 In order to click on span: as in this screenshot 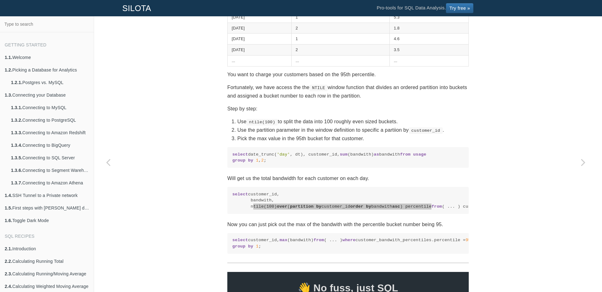, I will do `click(376, 154)`.